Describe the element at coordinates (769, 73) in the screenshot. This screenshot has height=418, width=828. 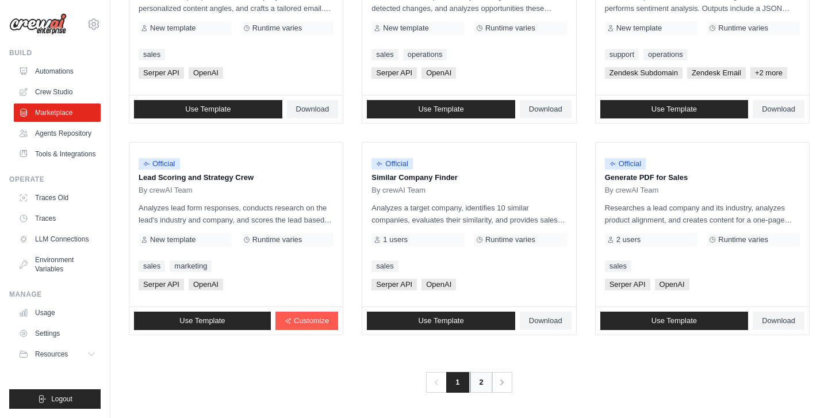
I see `span: +2 more` at that location.